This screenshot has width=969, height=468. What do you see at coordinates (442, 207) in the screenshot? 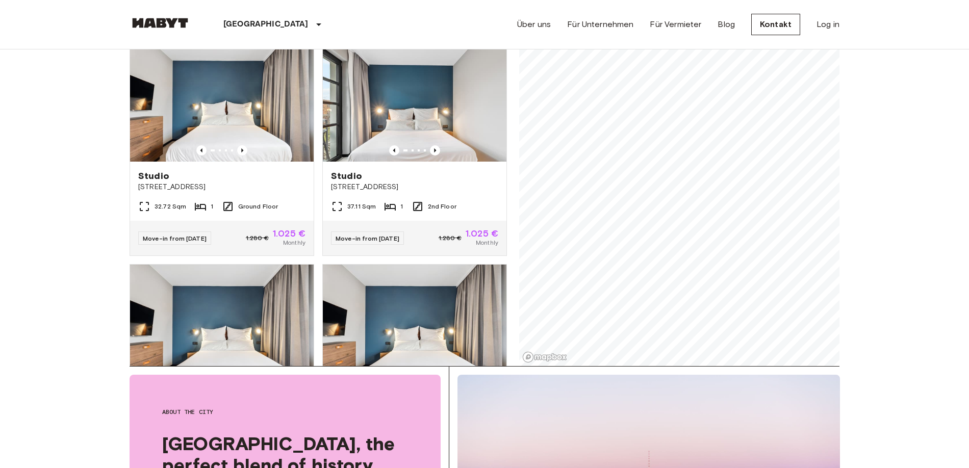
I see `span: 2nd Floor` at bounding box center [442, 207].